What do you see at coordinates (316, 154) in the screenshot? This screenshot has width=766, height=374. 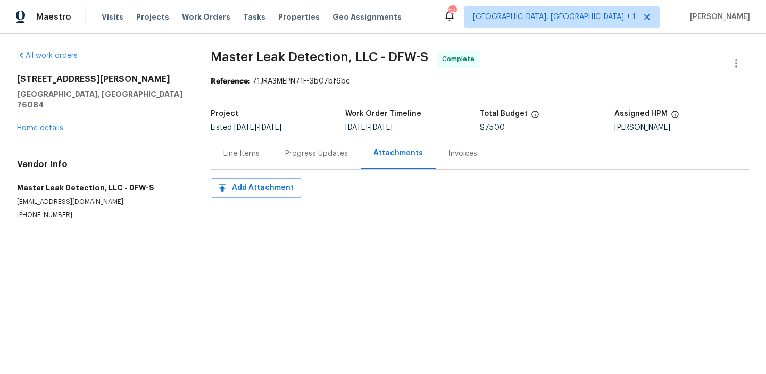 I see `div: Progress Updates` at bounding box center [316, 154].